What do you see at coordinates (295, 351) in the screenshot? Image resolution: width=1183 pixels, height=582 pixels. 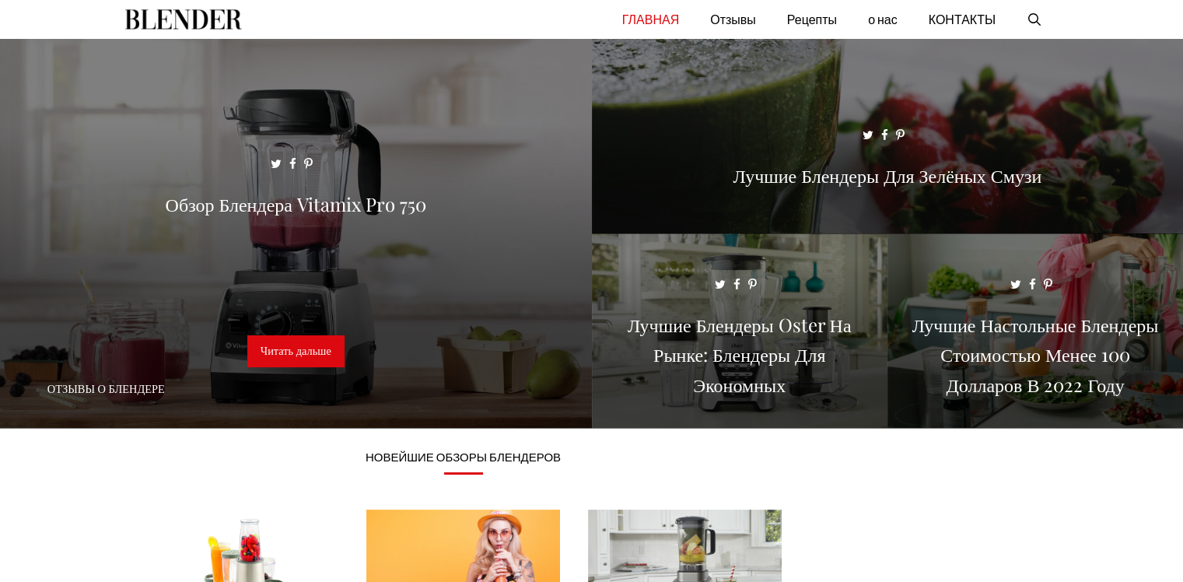 I see `a: Читать дальше` at bounding box center [295, 351].